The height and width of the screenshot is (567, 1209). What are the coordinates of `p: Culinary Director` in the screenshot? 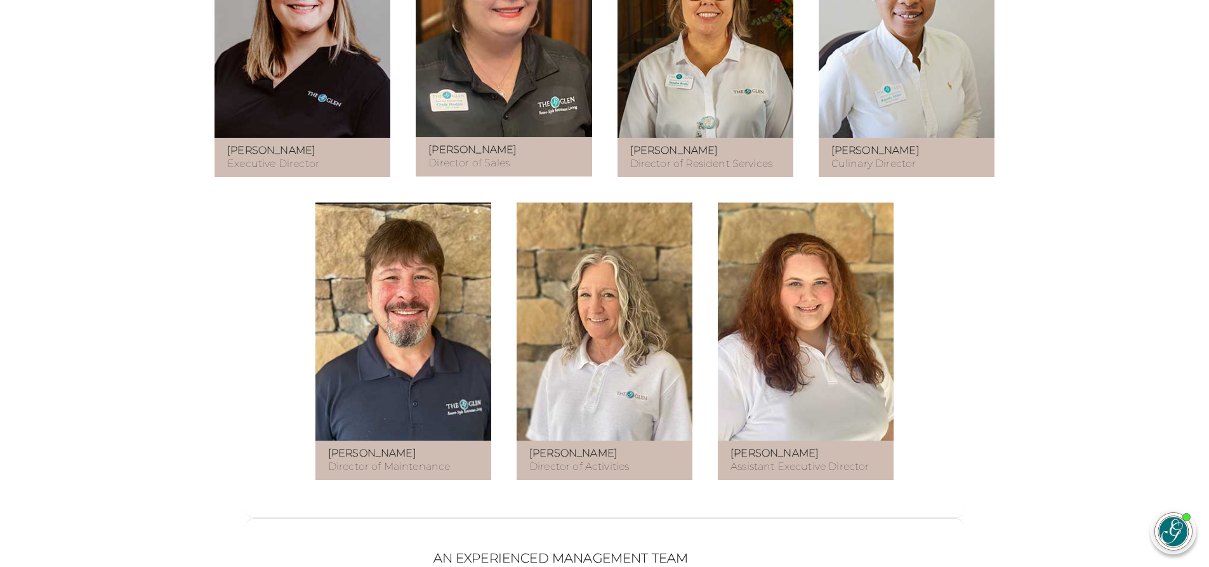 It's located at (906, 157).